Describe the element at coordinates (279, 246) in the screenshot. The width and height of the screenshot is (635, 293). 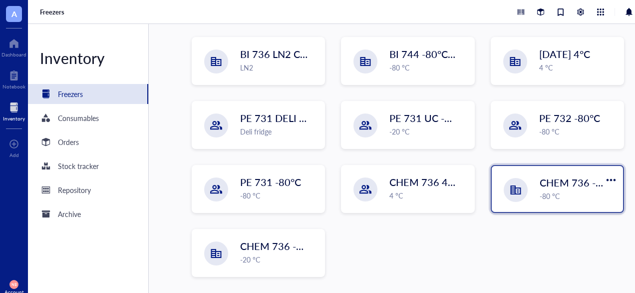
I see `span: CHEM 736 -20°C` at that location.